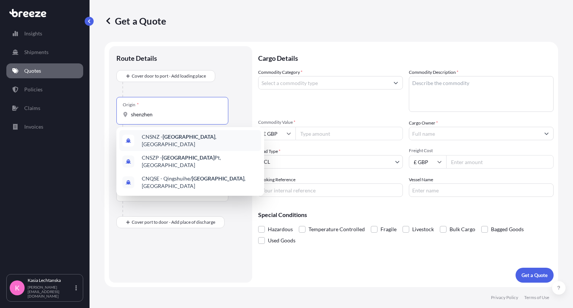 The height and width of the screenshot is (308, 573). What do you see at coordinates (331, 122) in the screenshot?
I see `span: Commodity Value` at bounding box center [331, 122].